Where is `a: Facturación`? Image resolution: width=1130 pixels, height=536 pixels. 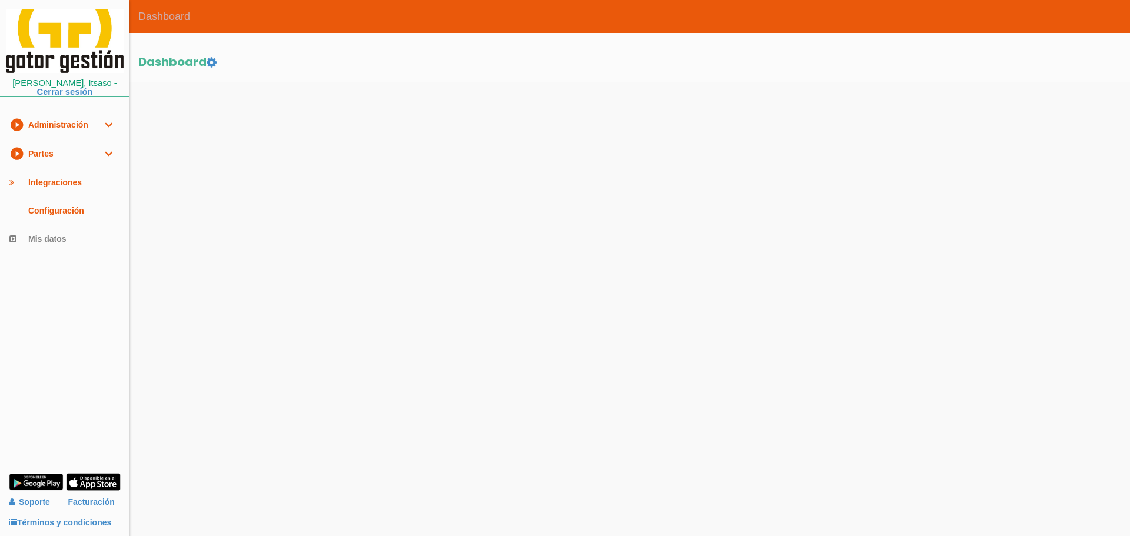 a: Facturación is located at coordinates (91, 502).